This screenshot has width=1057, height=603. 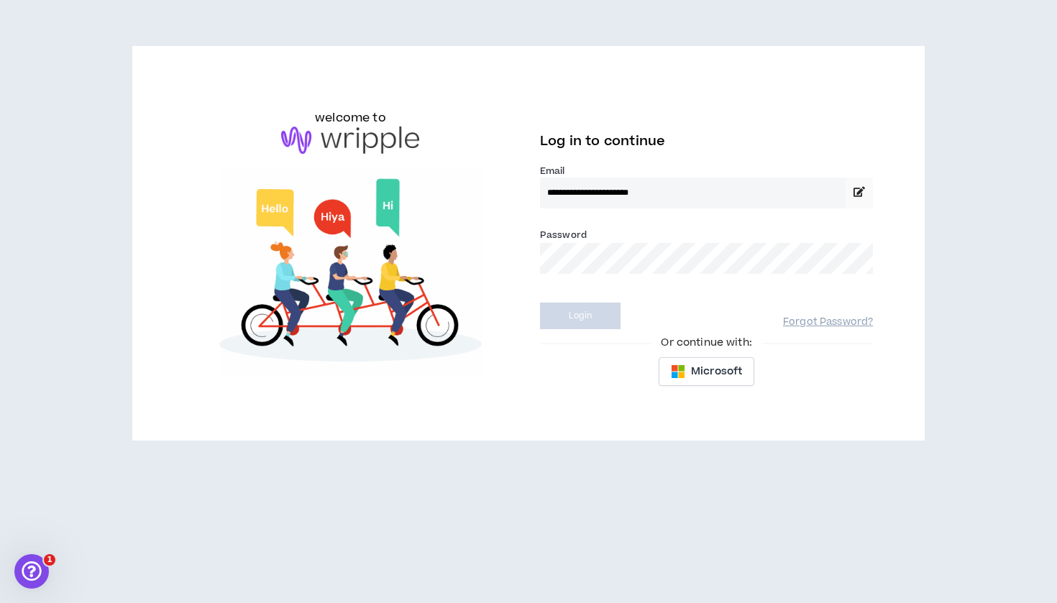 I want to click on button: Login, so click(x=580, y=316).